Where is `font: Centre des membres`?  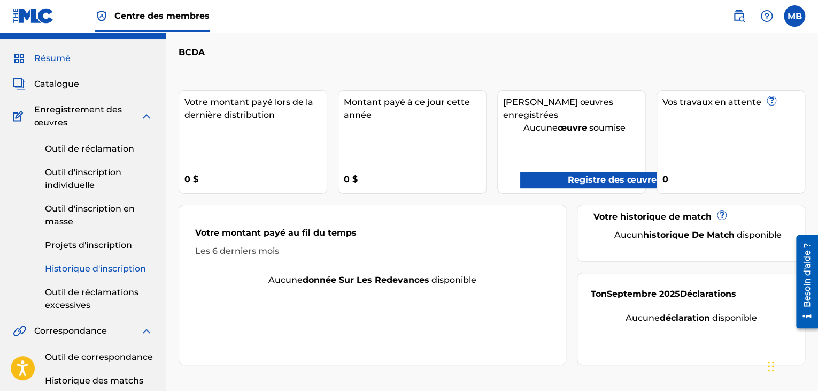
font: Centre des membres is located at coordinates (162, 16).